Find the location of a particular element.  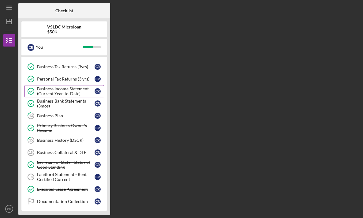

div: Landlord Statement - Rent Certified Current is located at coordinates (66, 177).